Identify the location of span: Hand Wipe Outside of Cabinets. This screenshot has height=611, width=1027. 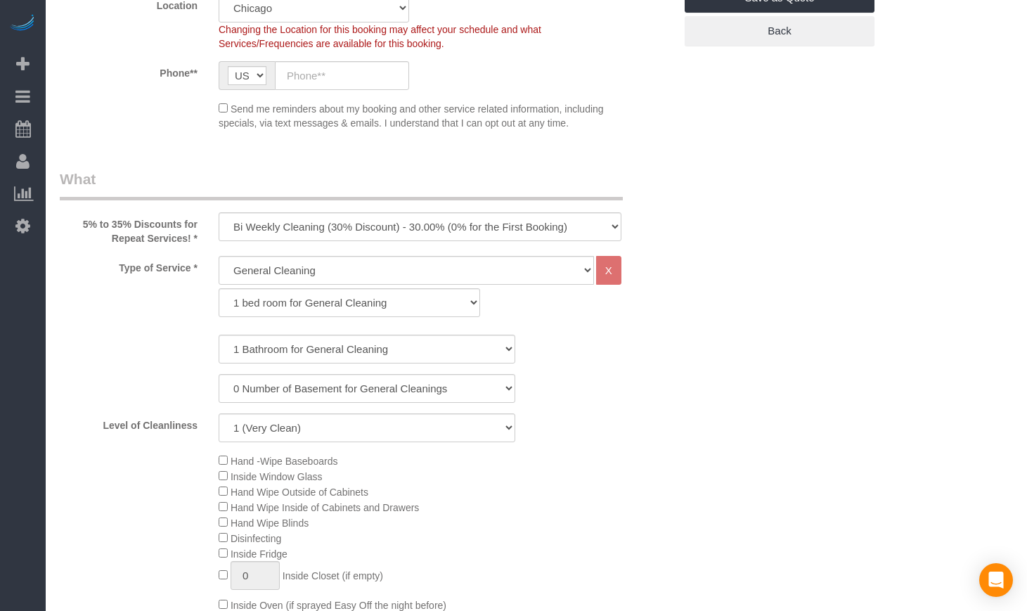
(299, 492).